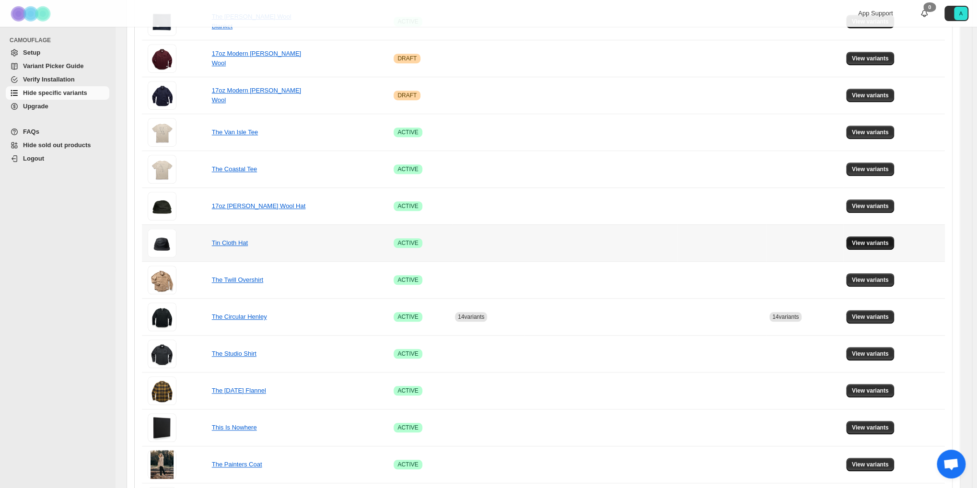 Image resolution: width=977 pixels, height=488 pixels. What do you see at coordinates (929, 7) in the screenshot?
I see `div: 0` at bounding box center [929, 7].